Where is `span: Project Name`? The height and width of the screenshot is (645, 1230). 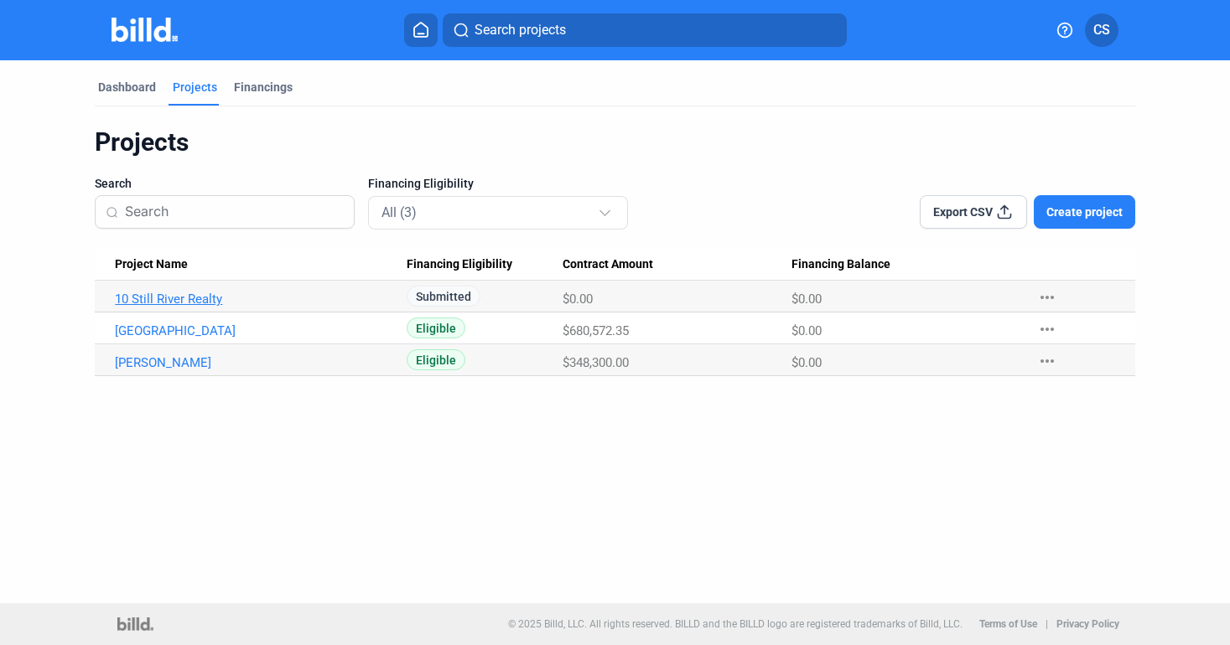
span: Project Name is located at coordinates (151, 265).